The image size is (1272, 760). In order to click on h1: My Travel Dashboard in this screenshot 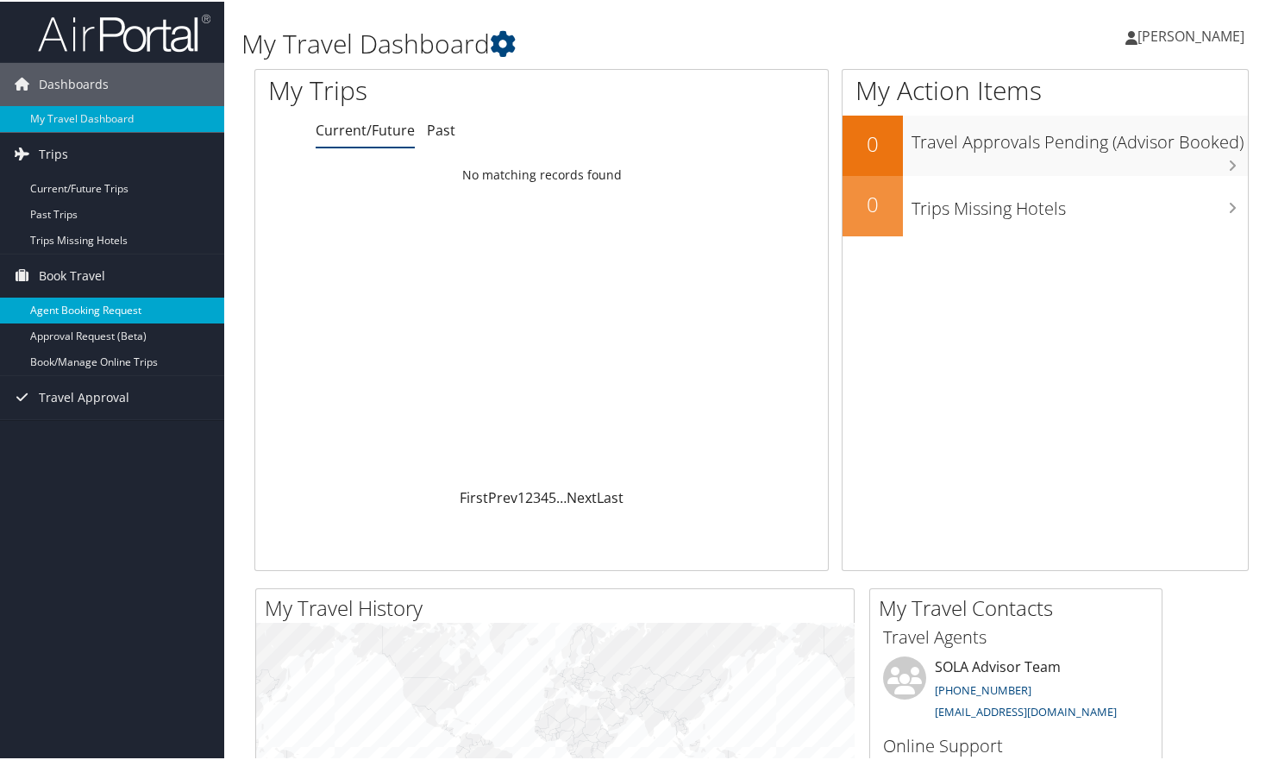, I will do `click(581, 42)`.